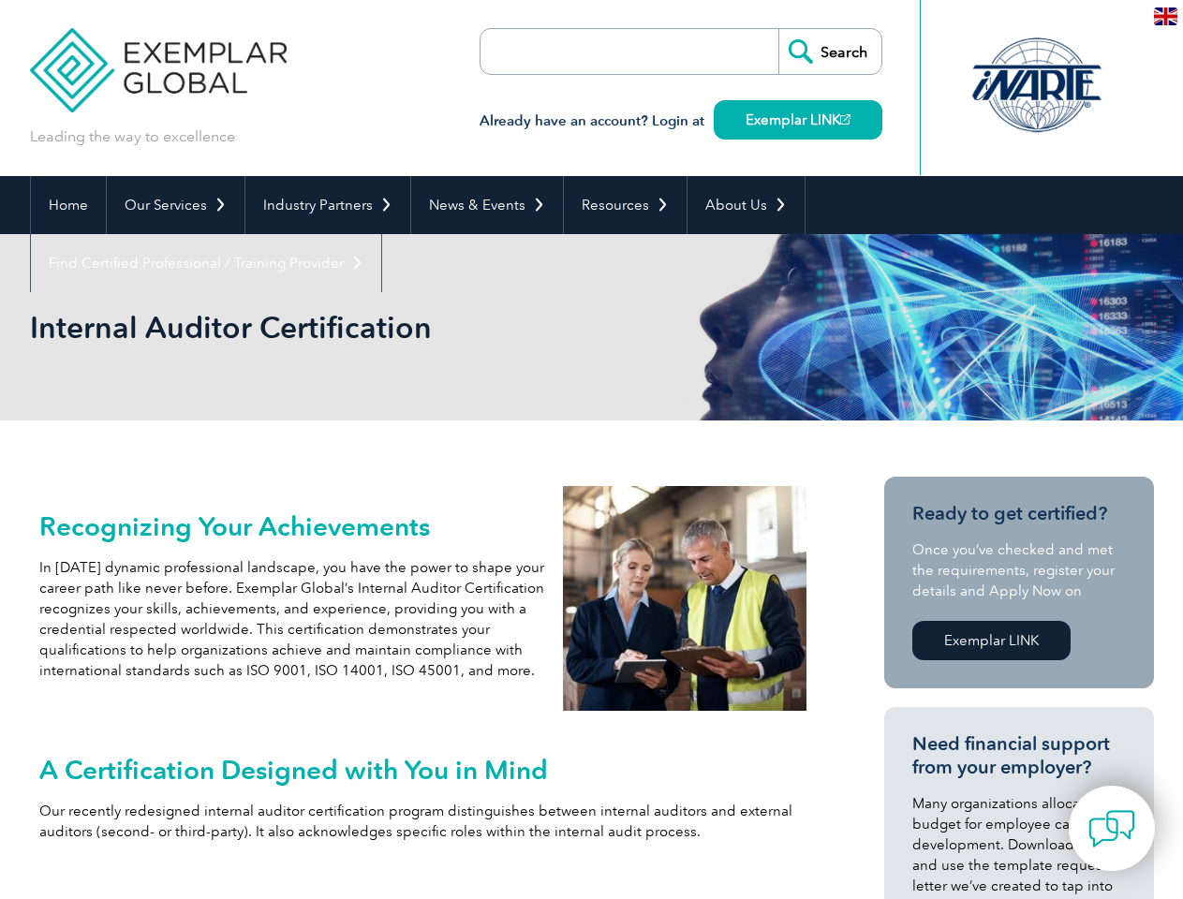 The width and height of the screenshot is (1183, 899). I want to click on p: Once you’ve checked and met the requirements, register your details and Apply Now on, so click(1019, 570).